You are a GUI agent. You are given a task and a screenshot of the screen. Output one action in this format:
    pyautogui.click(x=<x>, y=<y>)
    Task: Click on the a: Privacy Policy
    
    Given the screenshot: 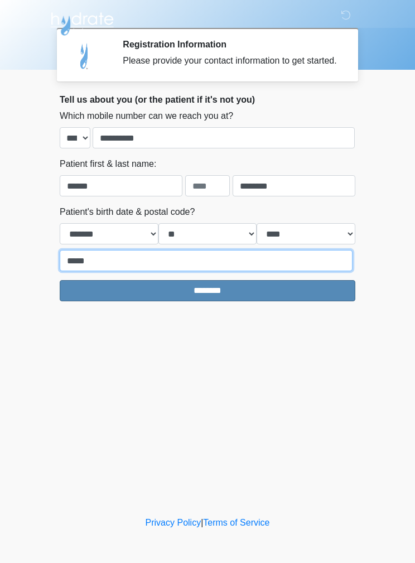 What is the action you would take?
    pyautogui.click(x=174, y=522)
    